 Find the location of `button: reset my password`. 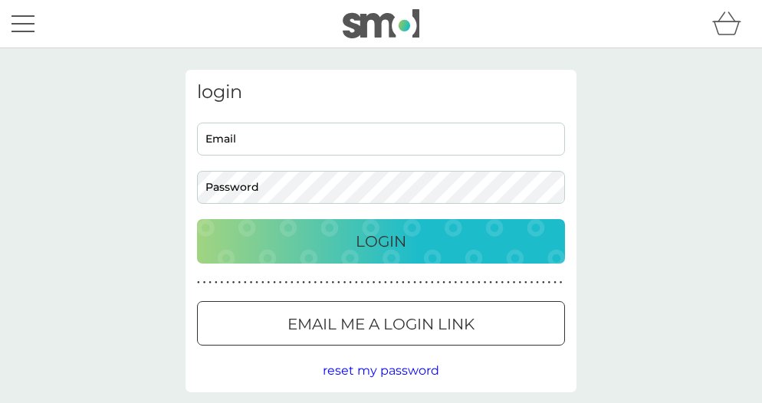

button: reset my password is located at coordinates (381, 371).